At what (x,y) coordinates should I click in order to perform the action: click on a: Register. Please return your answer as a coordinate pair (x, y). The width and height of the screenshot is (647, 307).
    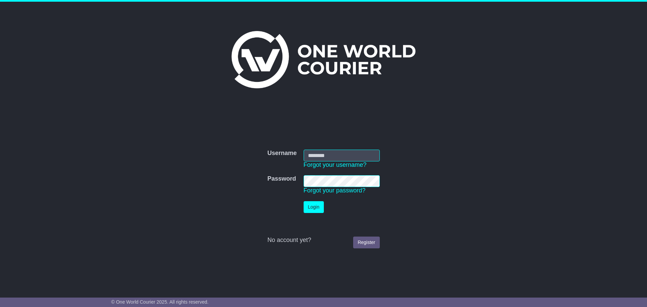
    Looking at the image, I should click on (366, 242).